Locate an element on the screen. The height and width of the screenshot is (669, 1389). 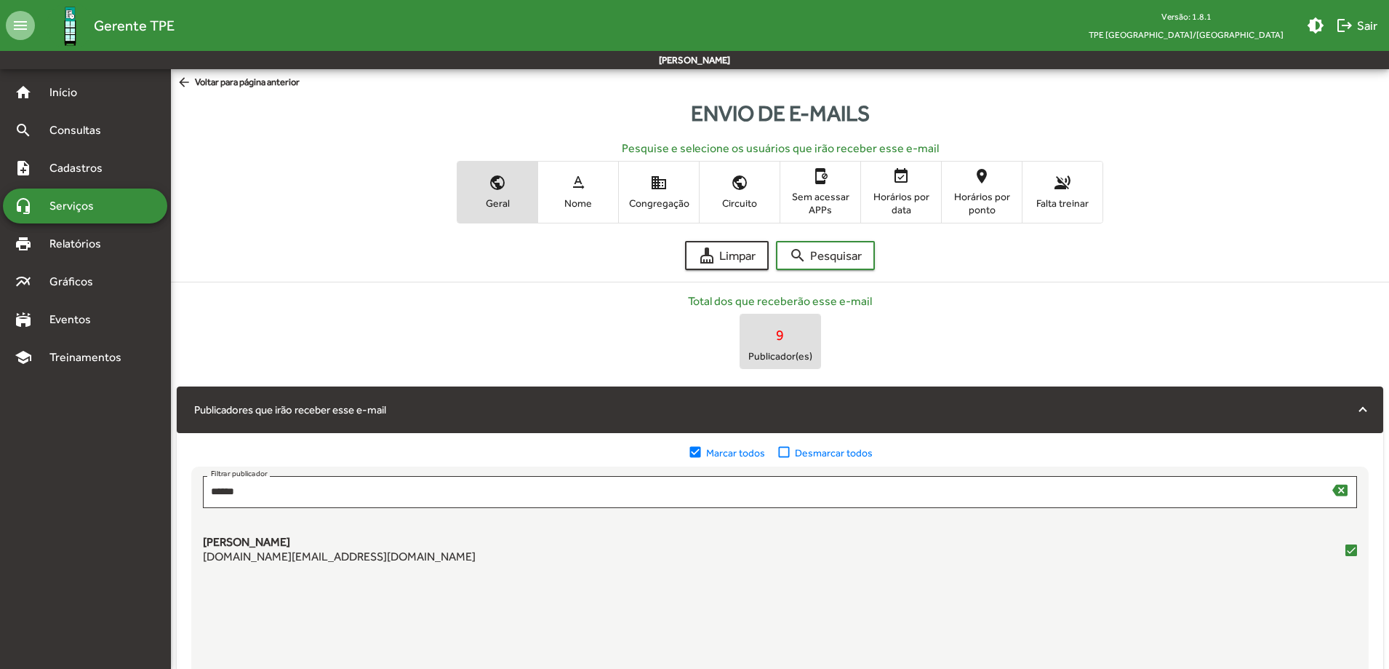
span: Publicador(es) is located at coordinates (781, 356).